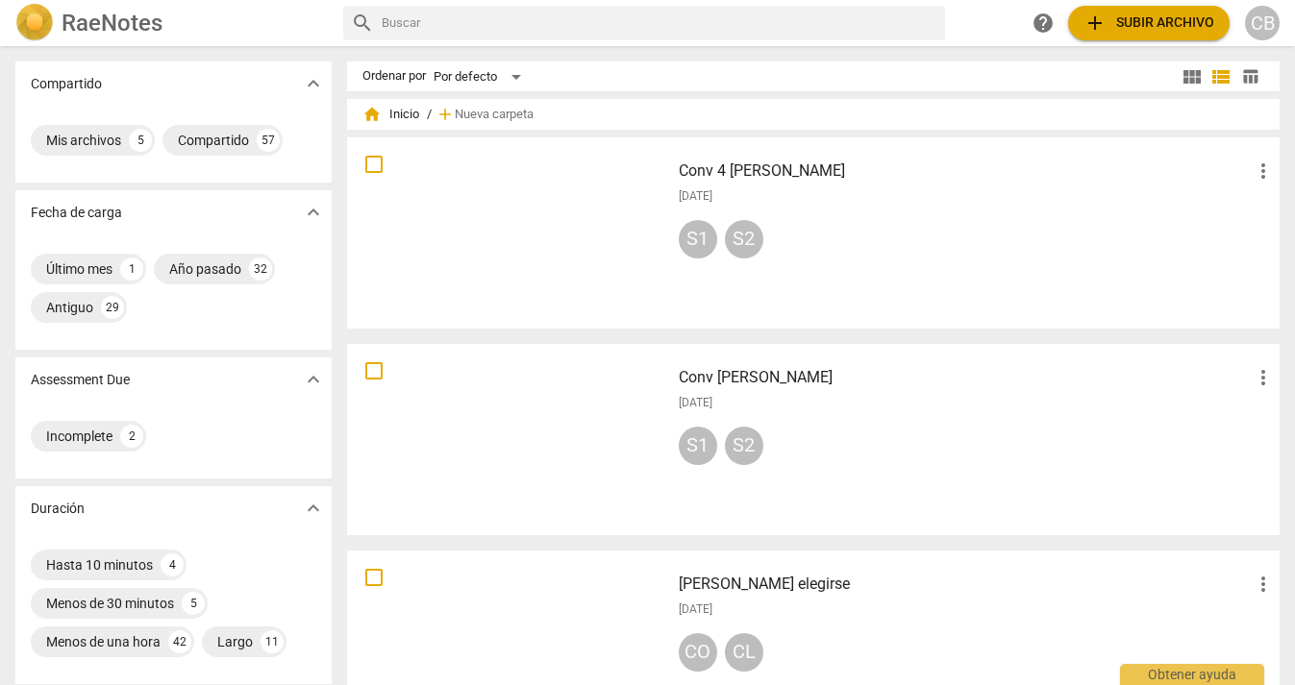 This screenshot has width=1295, height=685. I want to click on div: Antiguo, so click(69, 308).